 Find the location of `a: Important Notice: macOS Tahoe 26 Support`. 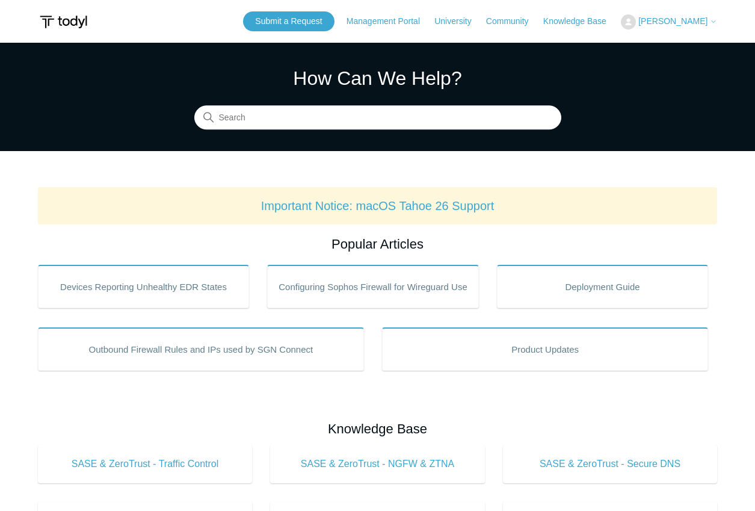

a: Important Notice: macOS Tahoe 26 Support is located at coordinates (378, 206).